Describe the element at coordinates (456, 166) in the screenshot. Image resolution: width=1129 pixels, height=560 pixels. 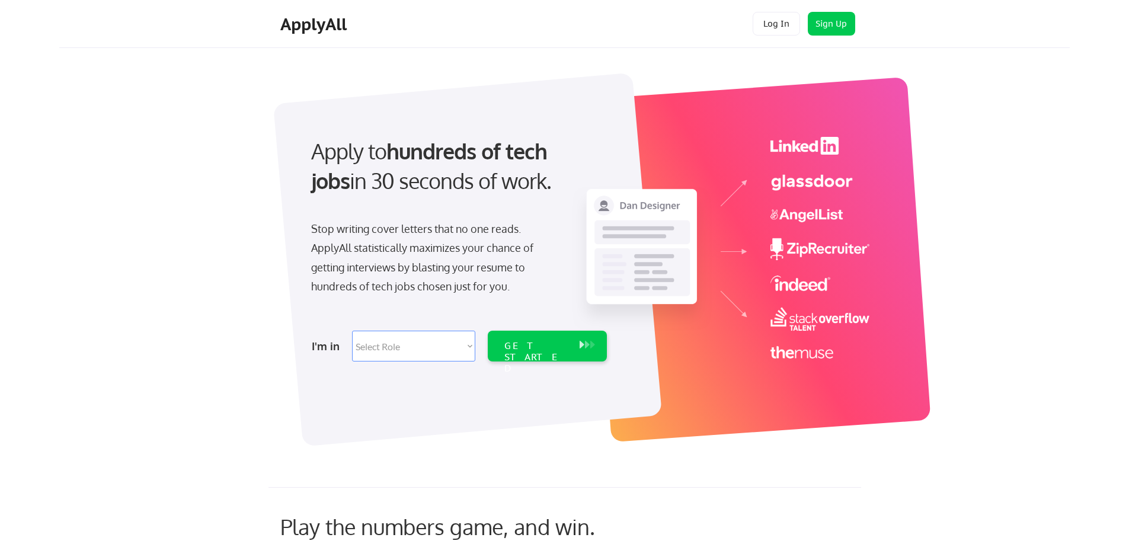
I see `div: Apply to in 30 seconds of work.` at that location.